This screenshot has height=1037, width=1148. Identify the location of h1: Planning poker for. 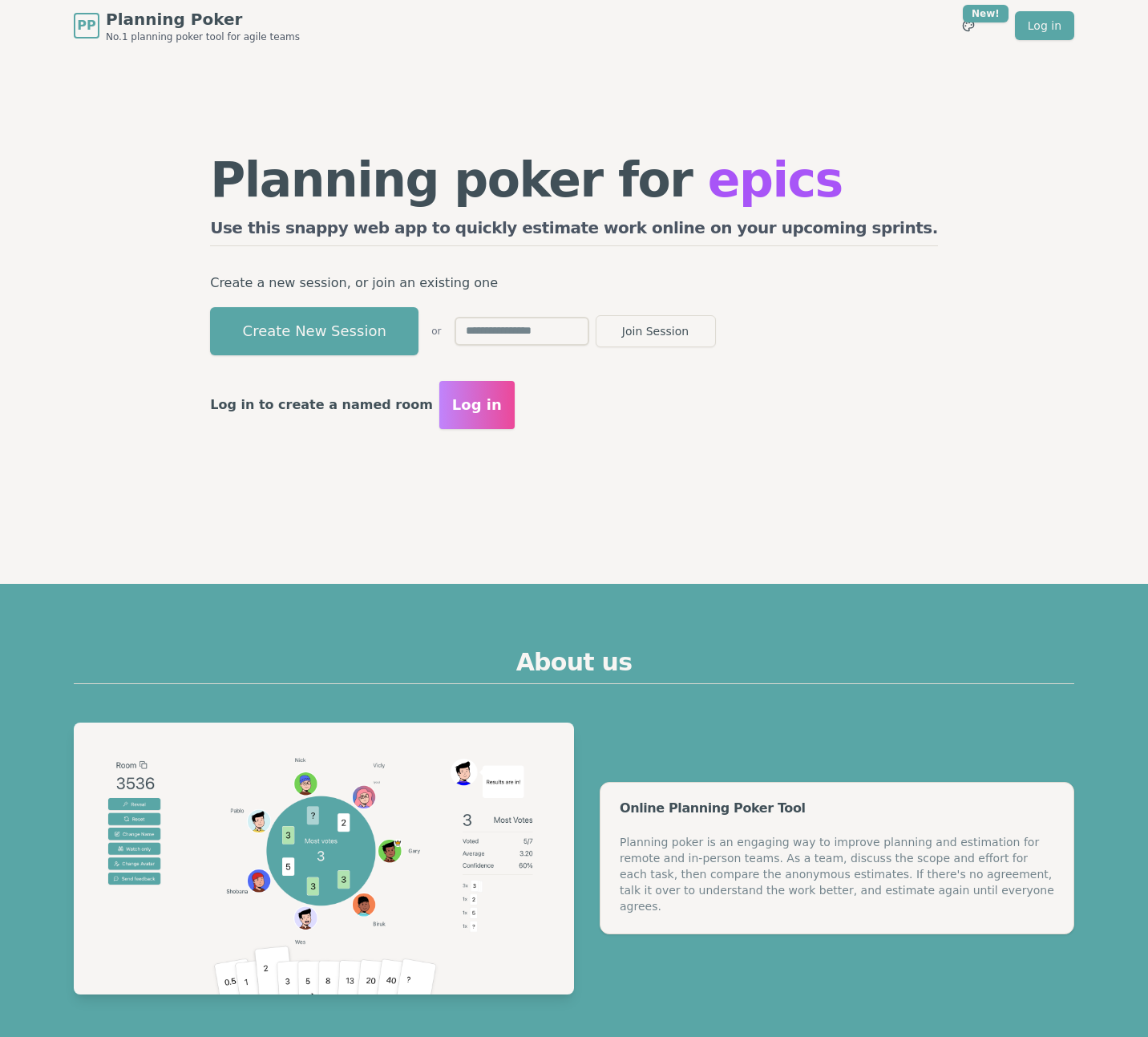
(574, 180).